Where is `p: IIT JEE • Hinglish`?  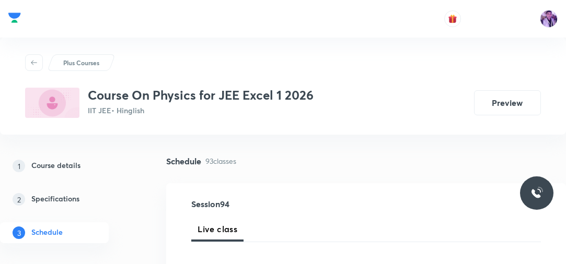
p: IIT JEE • Hinglish is located at coordinates (201, 110).